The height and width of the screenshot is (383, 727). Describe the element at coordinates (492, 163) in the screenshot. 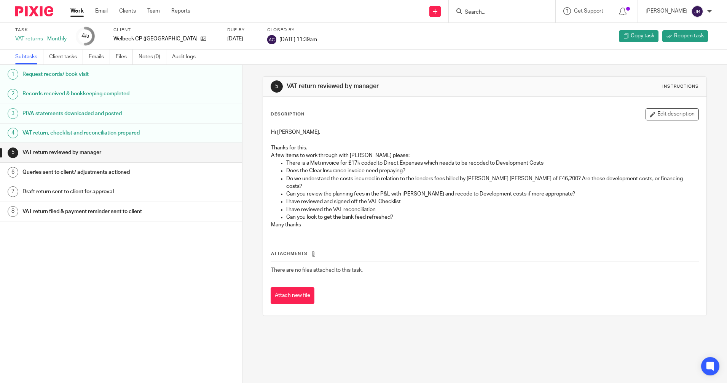

I see `p: There is a Meti invoice for £17k coded to Direct Expenses which needs to be recoded to Developmen...` at that location.